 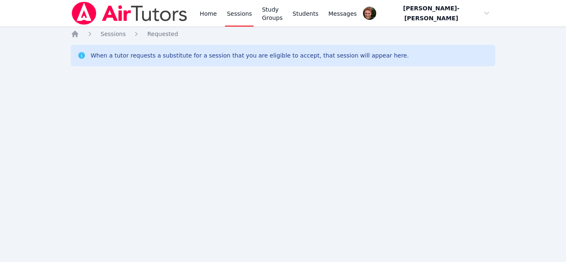 What do you see at coordinates (162, 34) in the screenshot?
I see `a: Requested` at bounding box center [162, 34].